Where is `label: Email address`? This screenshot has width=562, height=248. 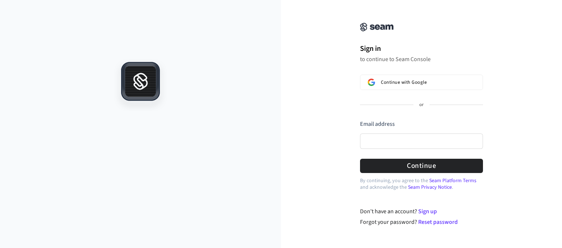
label: Email address is located at coordinates (377, 124).